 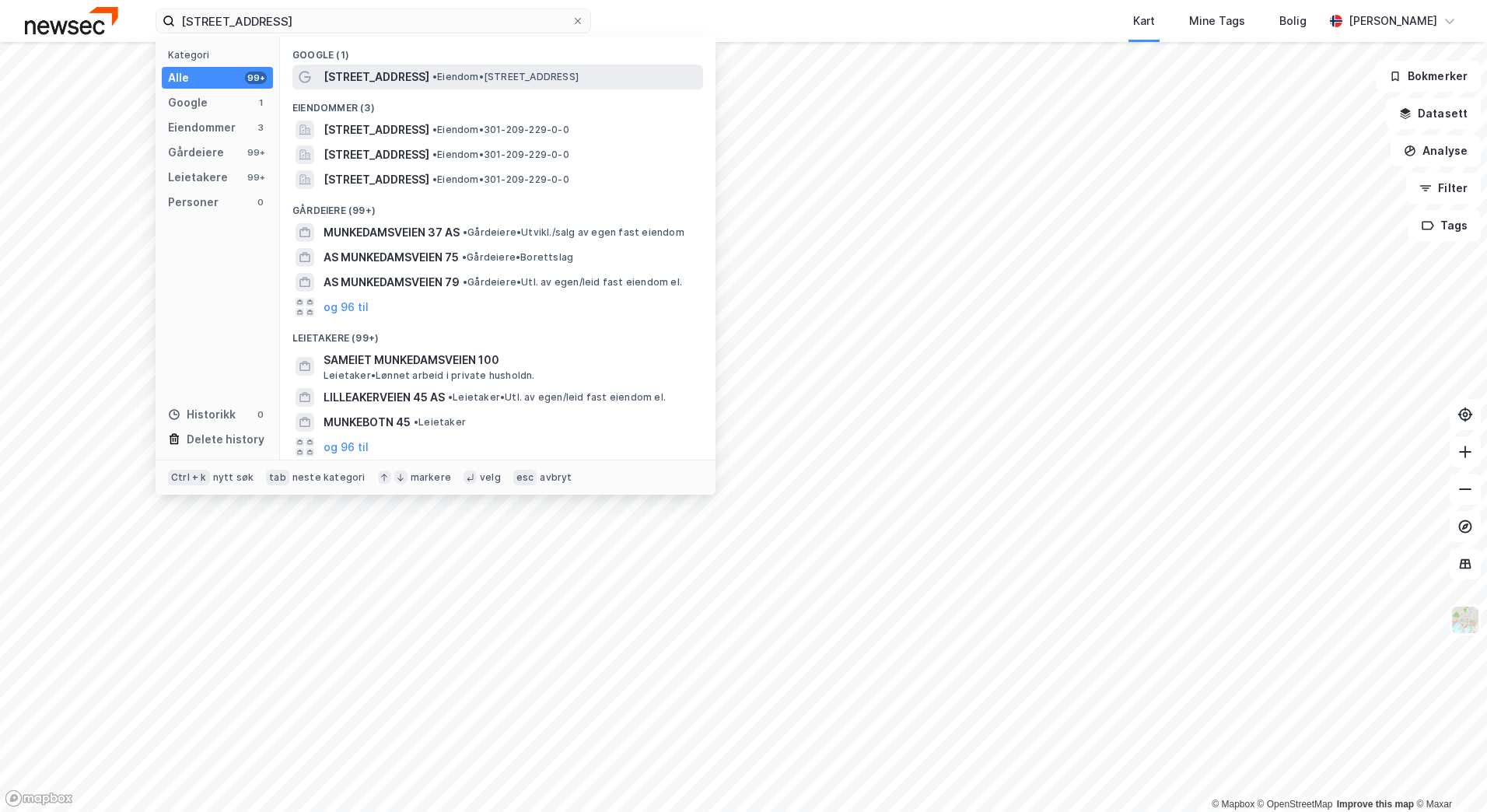 I want to click on div: markere, so click(x=431, y=477).